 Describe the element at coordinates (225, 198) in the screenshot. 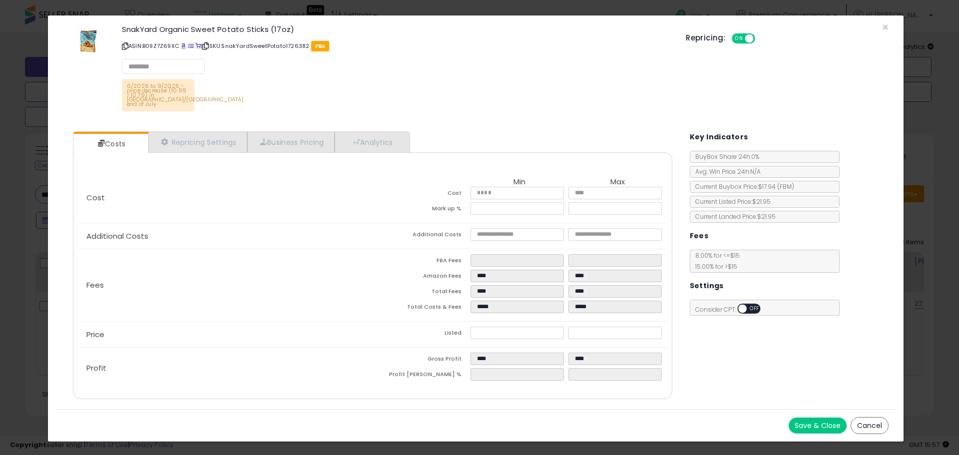

I see `p: Cost` at that location.